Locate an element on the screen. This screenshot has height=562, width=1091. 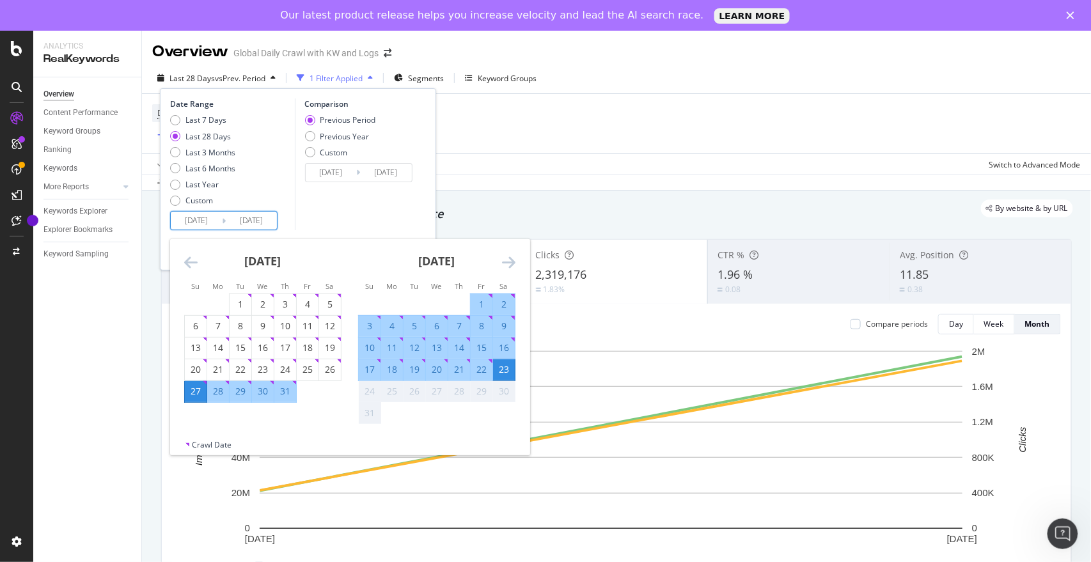
input: Start Date is located at coordinates (196, 221).